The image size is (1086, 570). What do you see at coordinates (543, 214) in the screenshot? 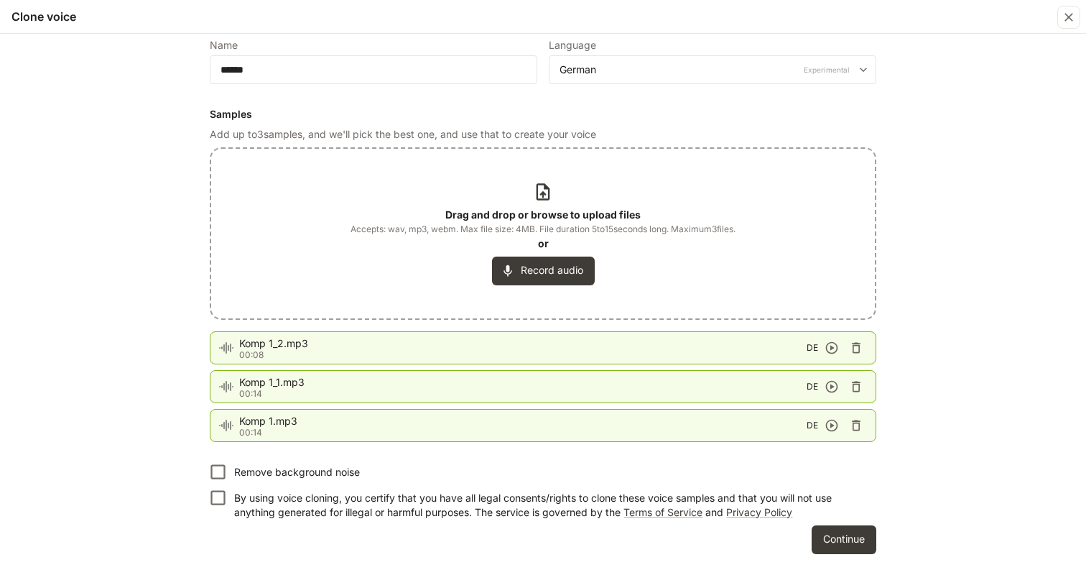
I see `b: Drag and drop or browse to upload files` at bounding box center [543, 214].